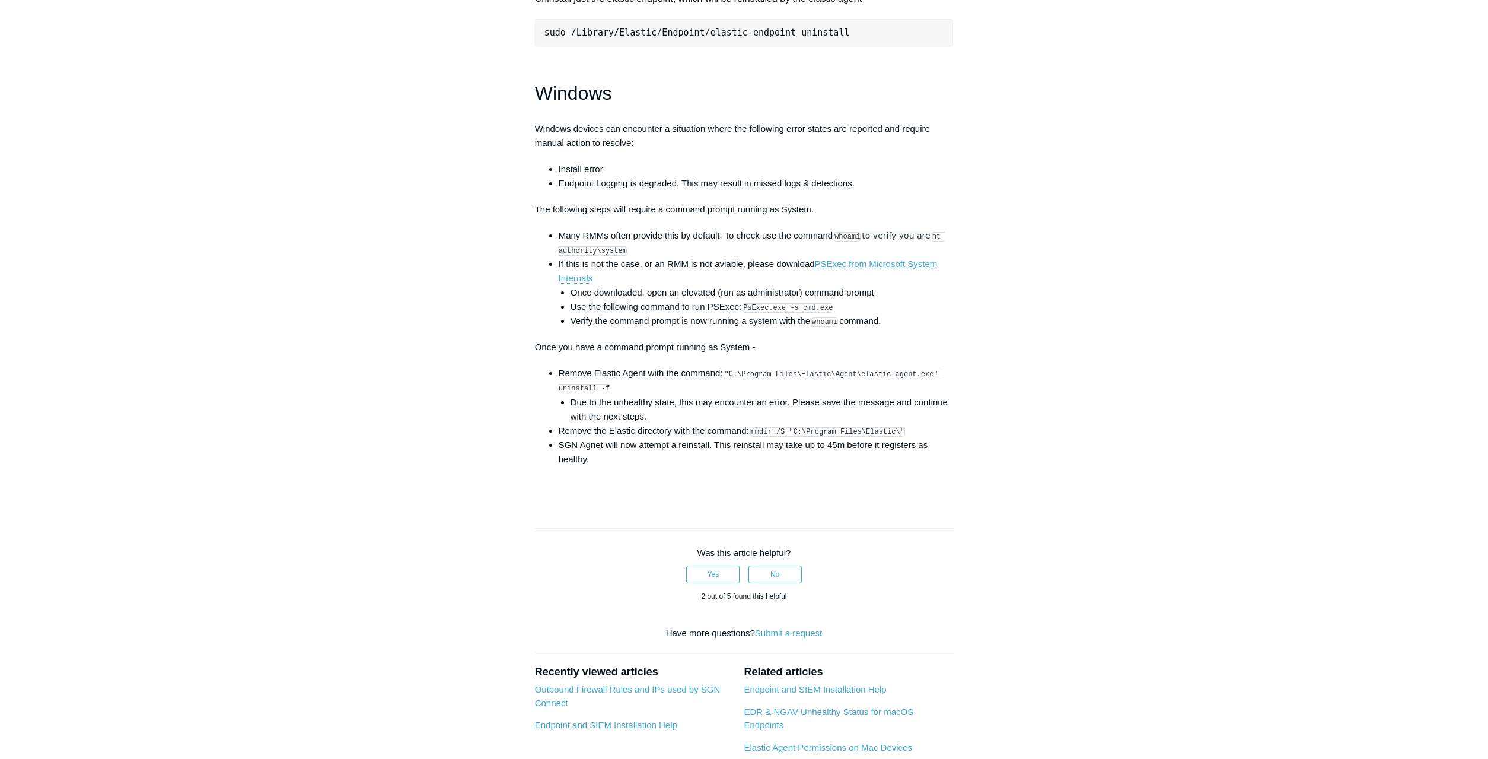 The image size is (1488, 759). I want to click on li: Remove the Elastic directory with the command:, so click(756, 431).